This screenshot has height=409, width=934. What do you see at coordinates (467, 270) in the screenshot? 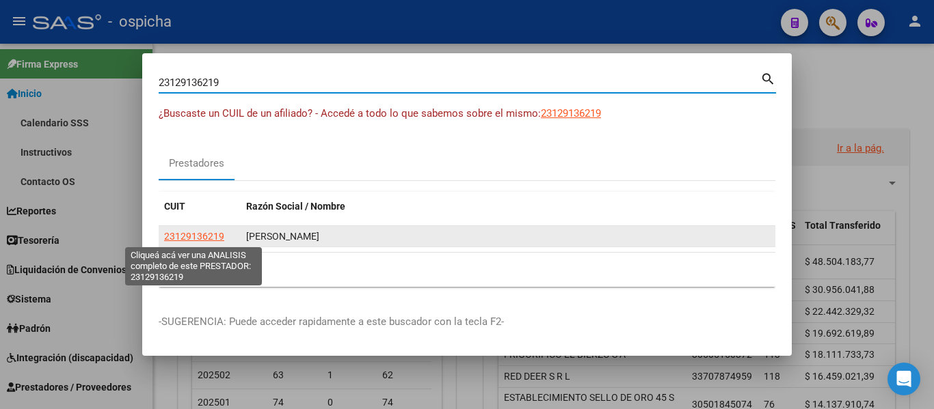
I see `div: 1 total` at bounding box center [467, 270].